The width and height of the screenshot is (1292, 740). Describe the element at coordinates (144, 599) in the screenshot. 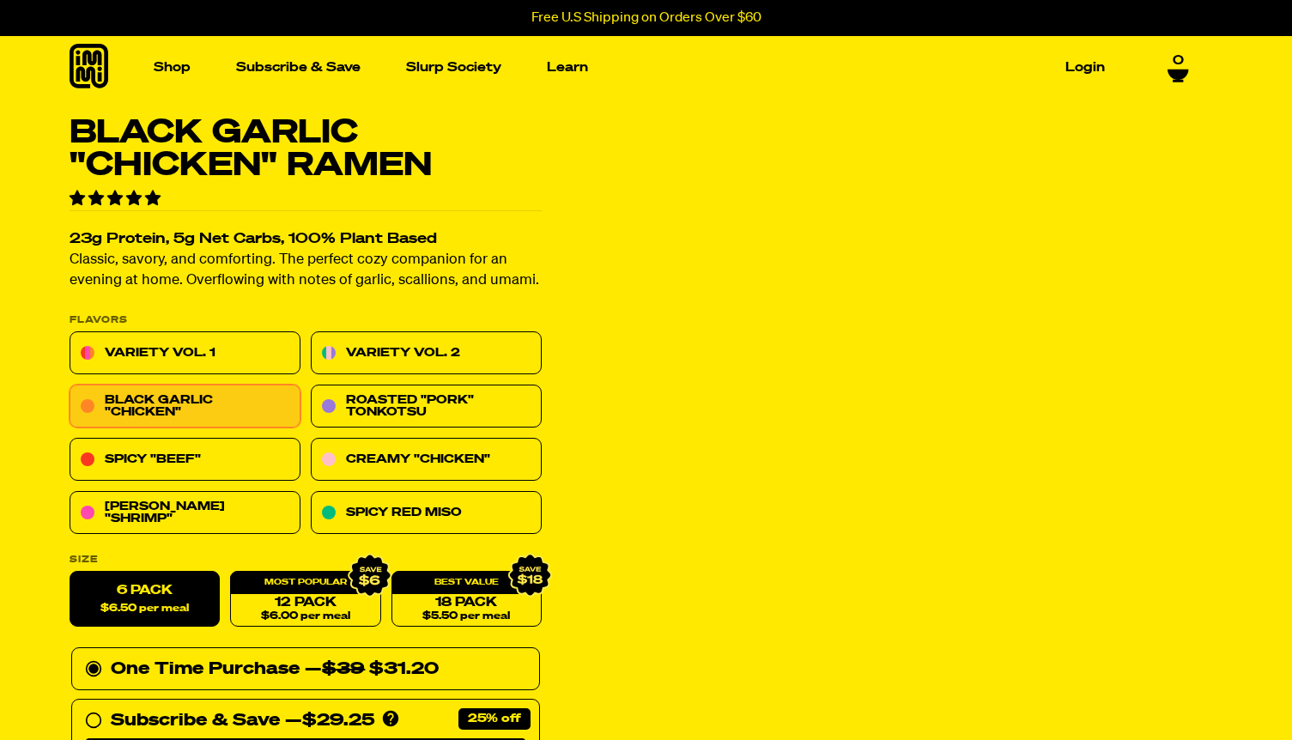

I see `label: 6 Pack` at that location.